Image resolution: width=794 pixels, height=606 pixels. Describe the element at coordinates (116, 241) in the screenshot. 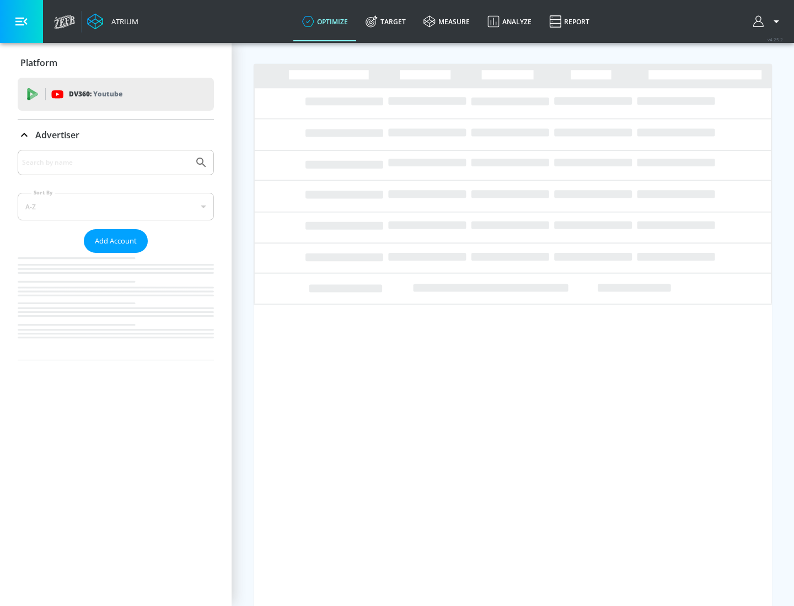

I see `button: Add Account` at that location.